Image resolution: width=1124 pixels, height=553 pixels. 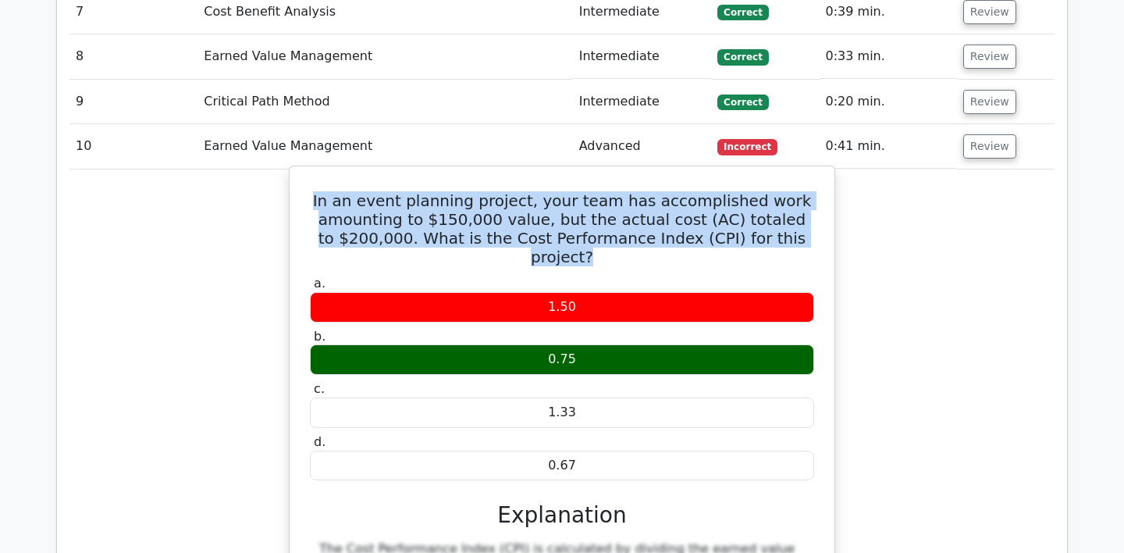 What do you see at coordinates (889, 102) in the screenshot?
I see `td: 0:20 min.` at bounding box center [889, 102].